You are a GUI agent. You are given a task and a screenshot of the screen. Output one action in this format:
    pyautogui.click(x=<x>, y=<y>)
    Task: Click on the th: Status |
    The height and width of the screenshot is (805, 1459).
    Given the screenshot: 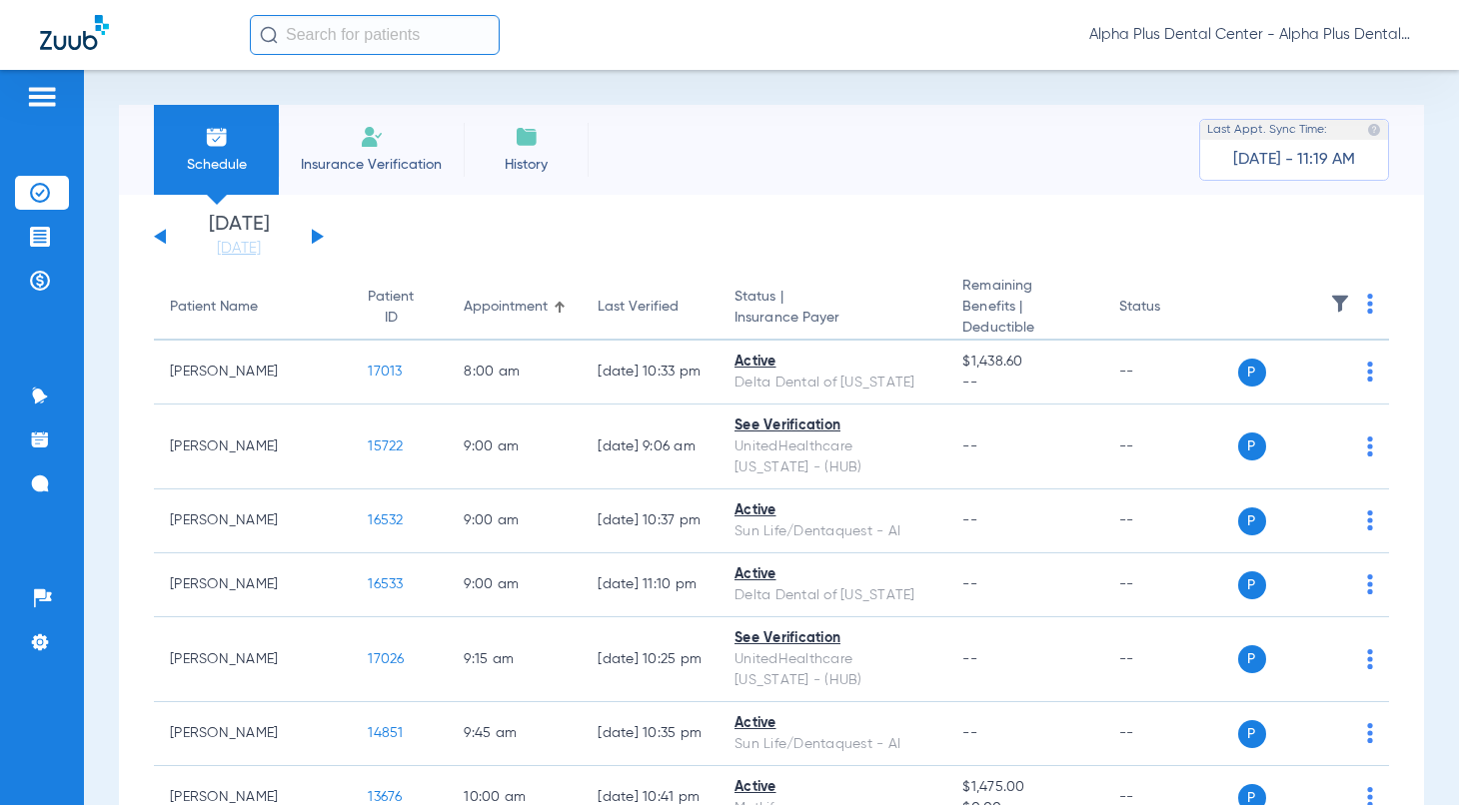 What is the action you would take?
    pyautogui.click(x=832, y=308)
    